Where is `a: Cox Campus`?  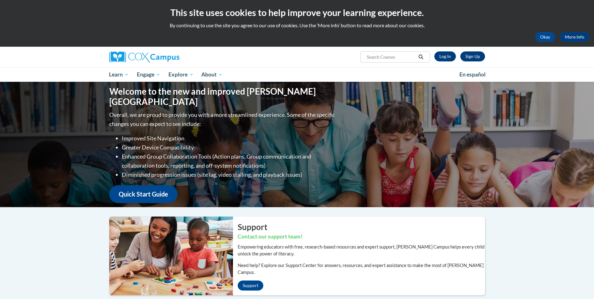 a: Cox Campus is located at coordinates (169, 57).